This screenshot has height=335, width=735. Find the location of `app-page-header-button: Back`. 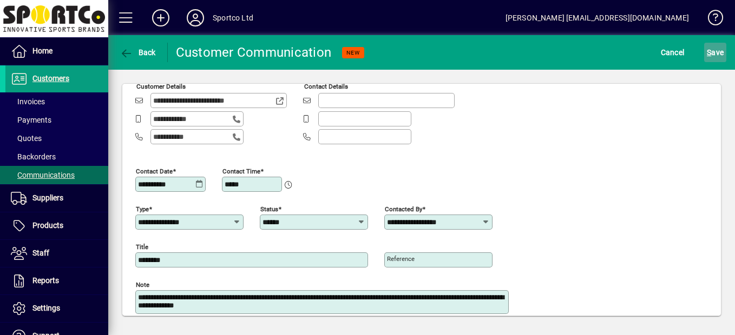

app-page-header-button: Back is located at coordinates (138, 52).